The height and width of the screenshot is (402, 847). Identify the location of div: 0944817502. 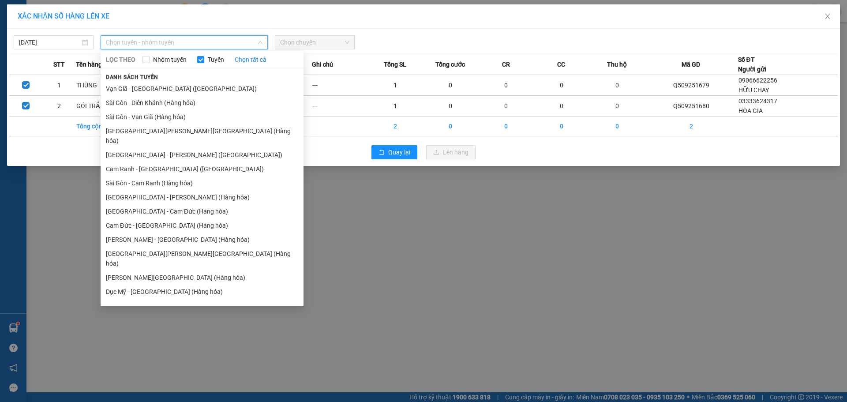
(120, 45).